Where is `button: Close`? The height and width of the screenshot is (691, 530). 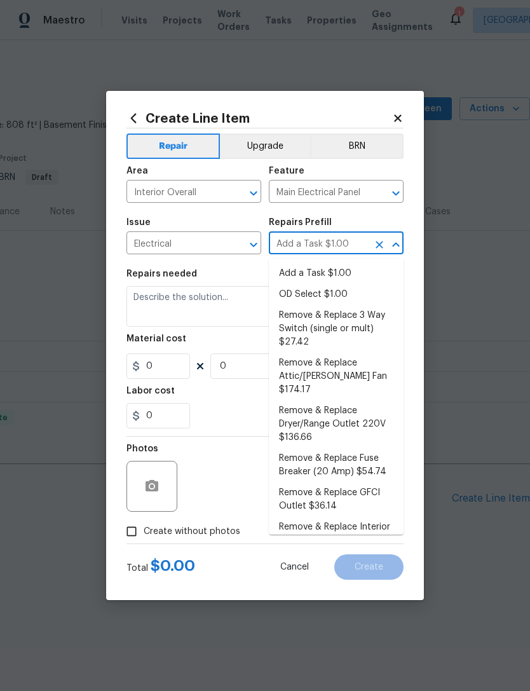 button: Close is located at coordinates (396, 245).